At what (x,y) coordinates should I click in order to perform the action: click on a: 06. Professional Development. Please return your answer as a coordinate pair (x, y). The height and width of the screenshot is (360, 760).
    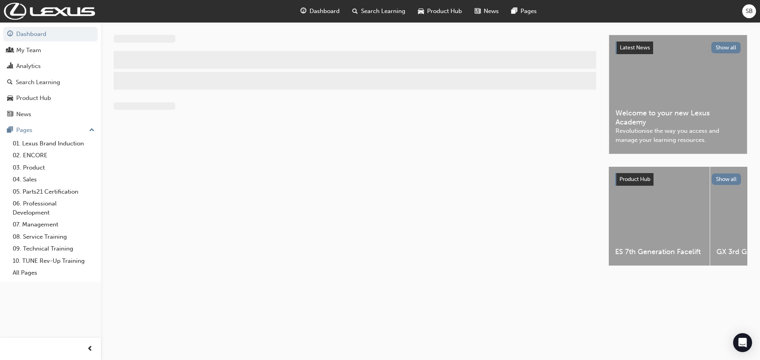
    Looking at the image, I should click on (53, 208).